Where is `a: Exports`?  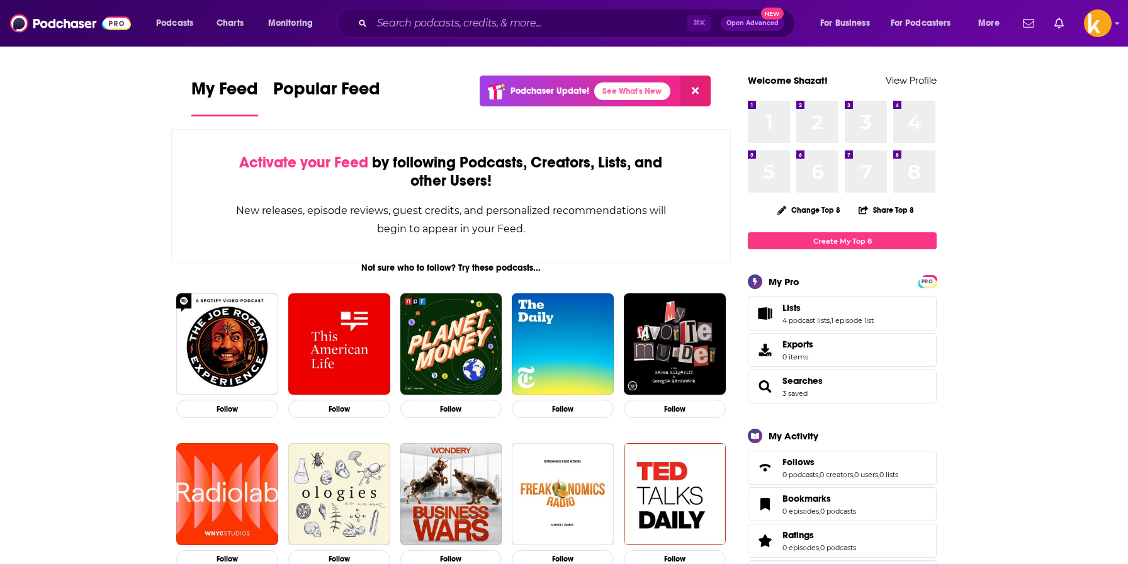 a: Exports is located at coordinates (842, 350).